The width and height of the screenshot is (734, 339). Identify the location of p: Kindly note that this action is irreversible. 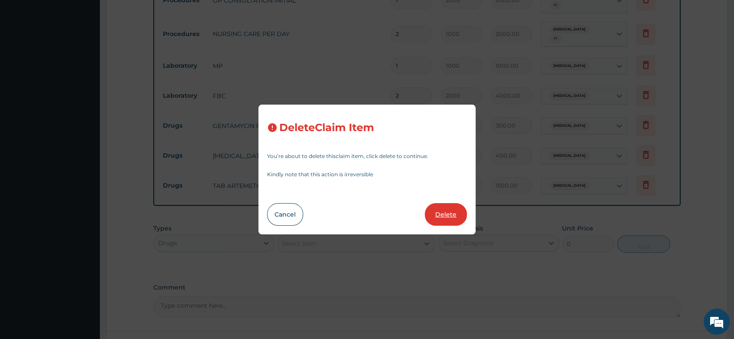
(367, 175).